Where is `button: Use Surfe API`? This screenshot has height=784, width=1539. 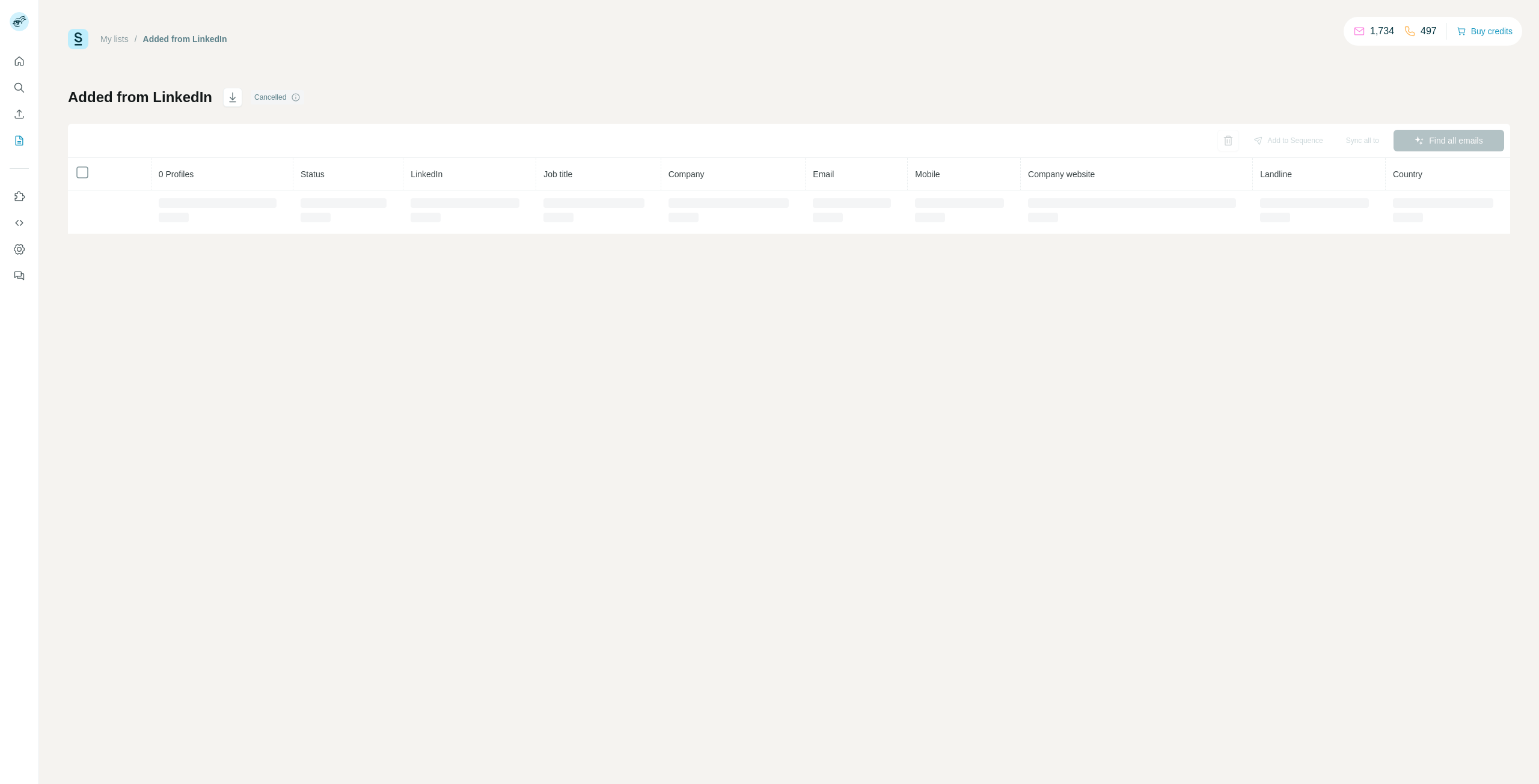 button: Use Surfe API is located at coordinates (19, 223).